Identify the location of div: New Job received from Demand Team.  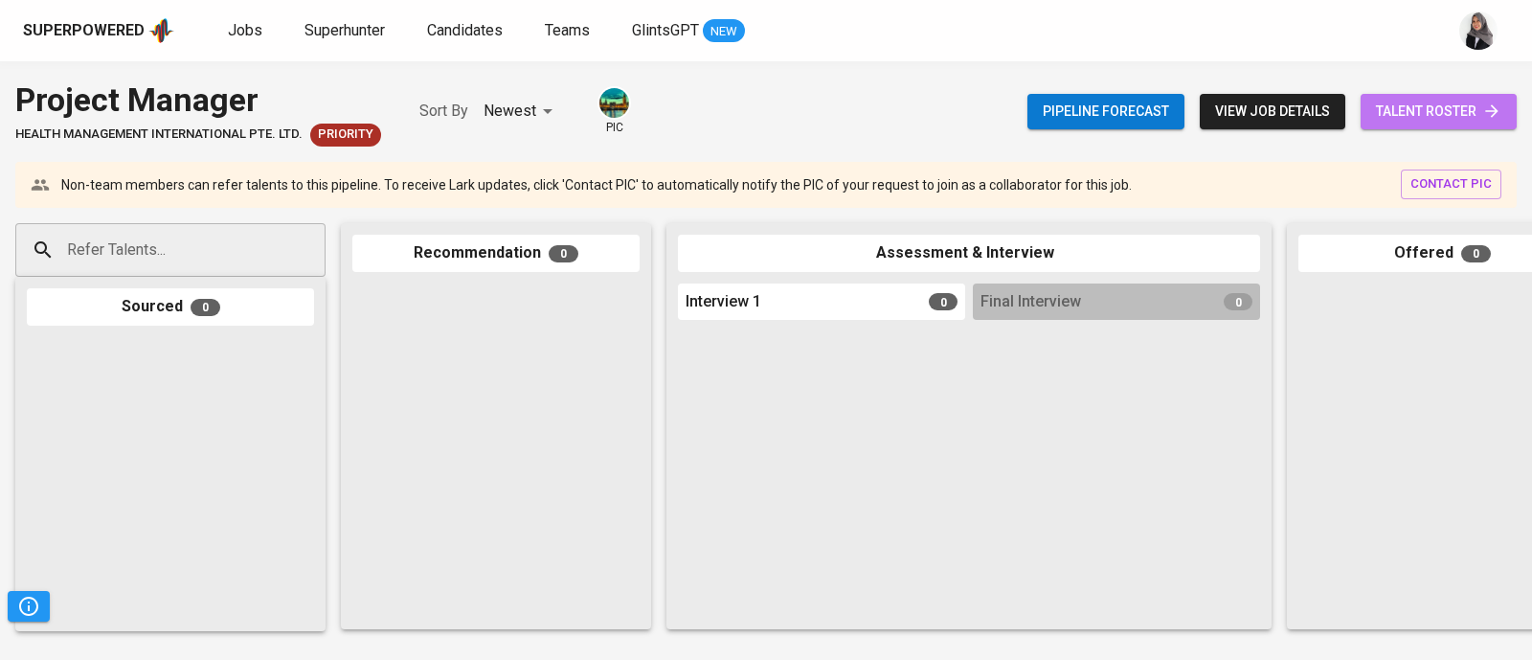
(346, 135).